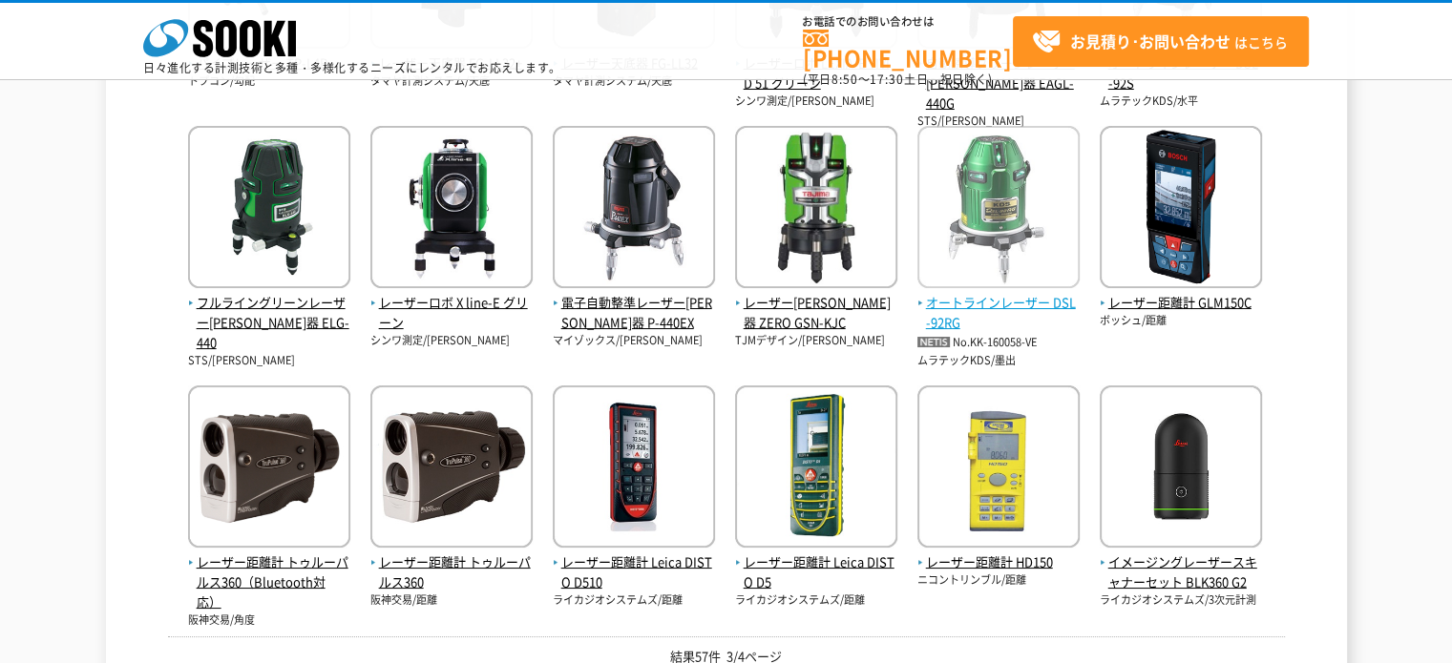 This screenshot has height=663, width=1452. Describe the element at coordinates (352, 68) in the screenshot. I see `p: 日々進化する計測技術と多種・多様化するニーズにレンタルでお応えします。` at that location.